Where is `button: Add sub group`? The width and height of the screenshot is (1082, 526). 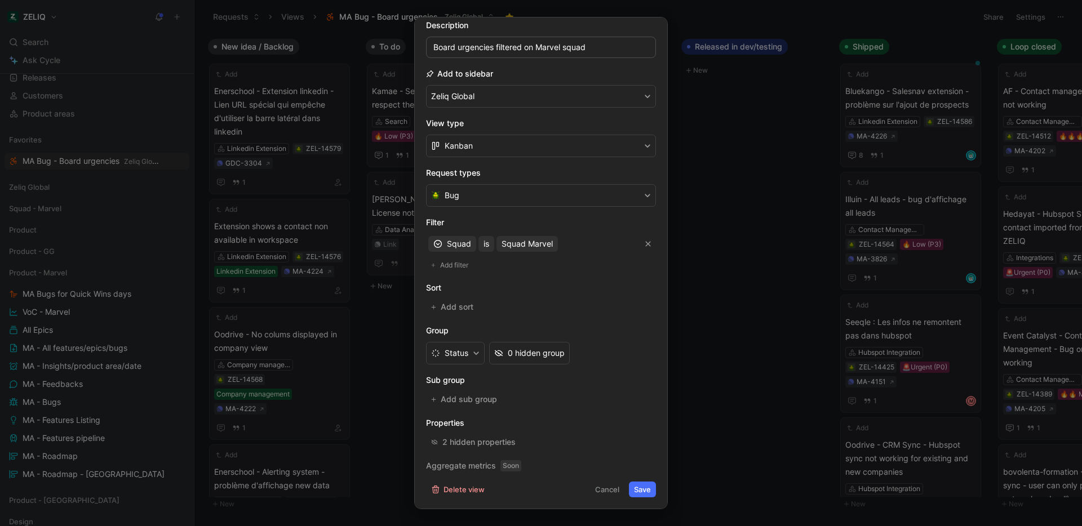
button: Add sub group is located at coordinates (464, 400).